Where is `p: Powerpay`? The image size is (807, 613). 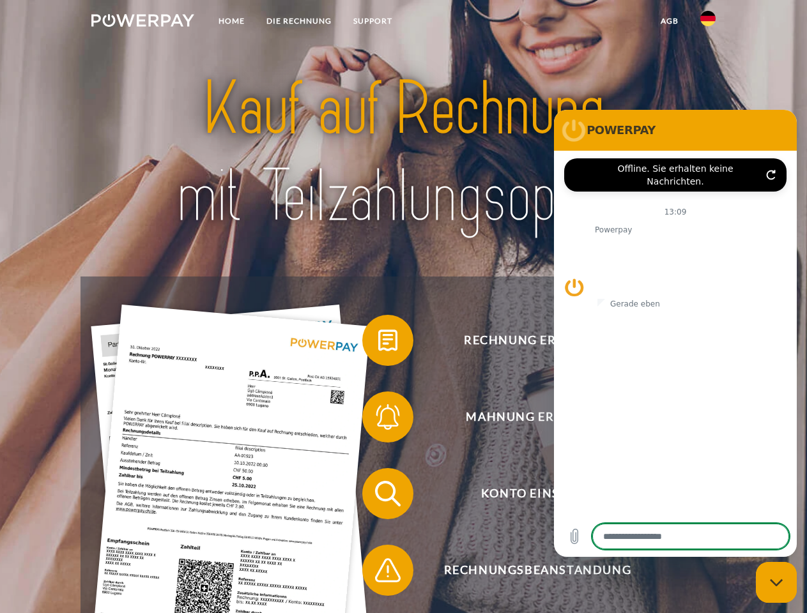
p: Powerpay is located at coordinates (142, 120).